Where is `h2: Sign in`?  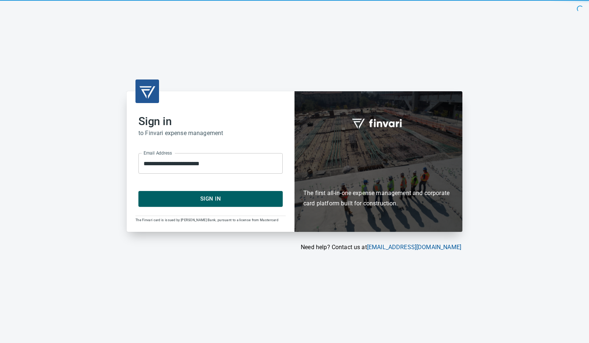 h2: Sign in is located at coordinates (211, 122).